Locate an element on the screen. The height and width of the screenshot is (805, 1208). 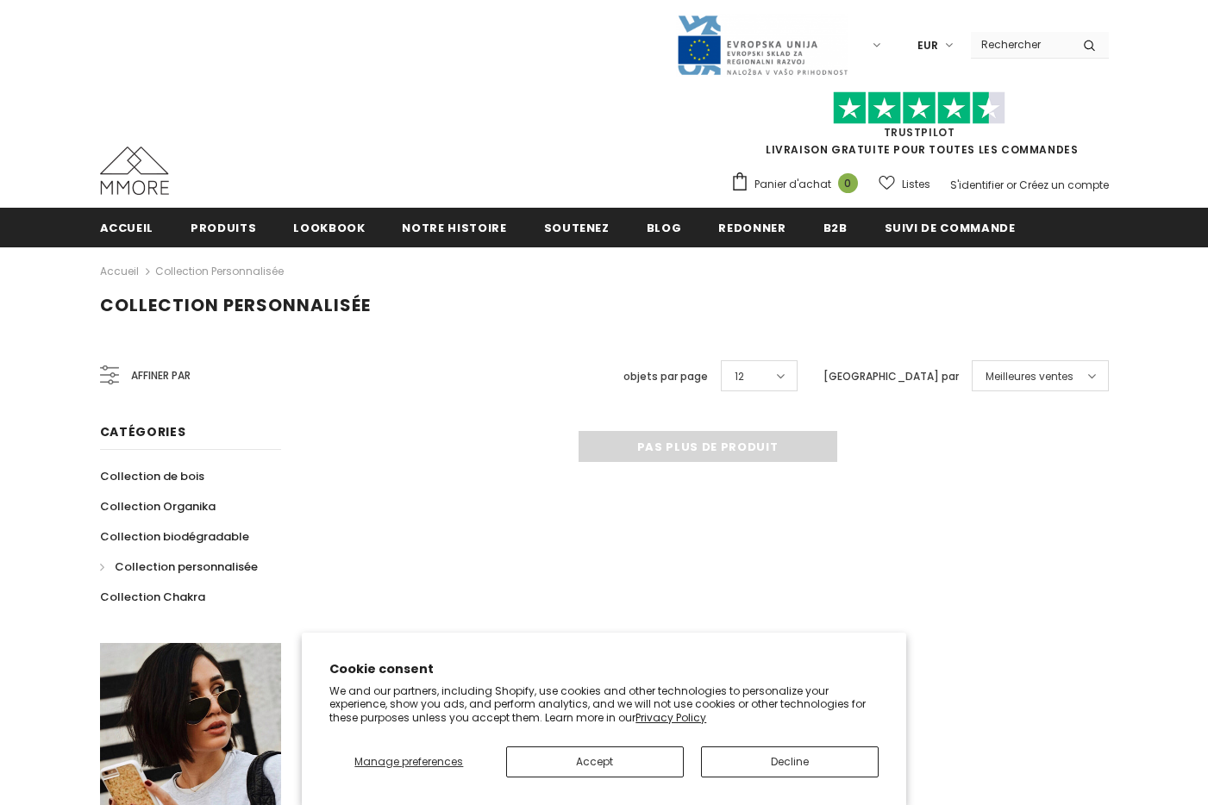
span: Accueil is located at coordinates (127, 228).